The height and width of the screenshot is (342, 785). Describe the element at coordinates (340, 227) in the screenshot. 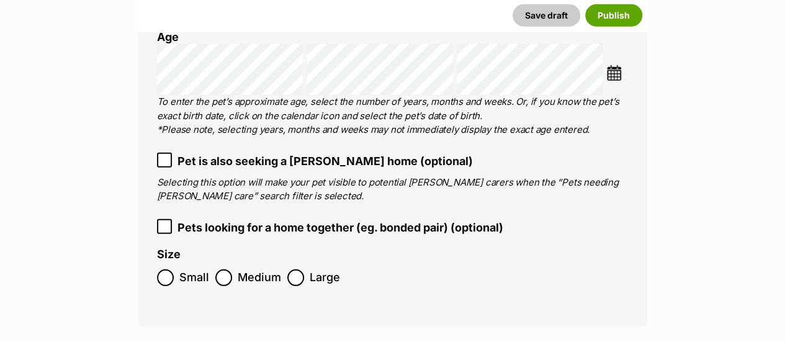

I see `span: Pets looking for a home together (eg. bonded pair) (optional)` at that location.